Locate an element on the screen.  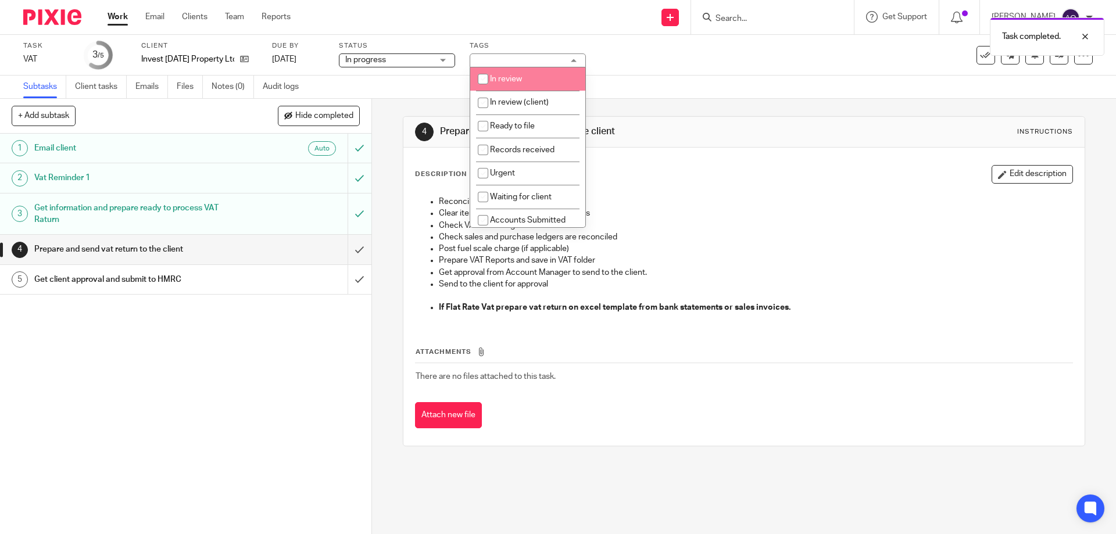
a: Work is located at coordinates (117, 17).